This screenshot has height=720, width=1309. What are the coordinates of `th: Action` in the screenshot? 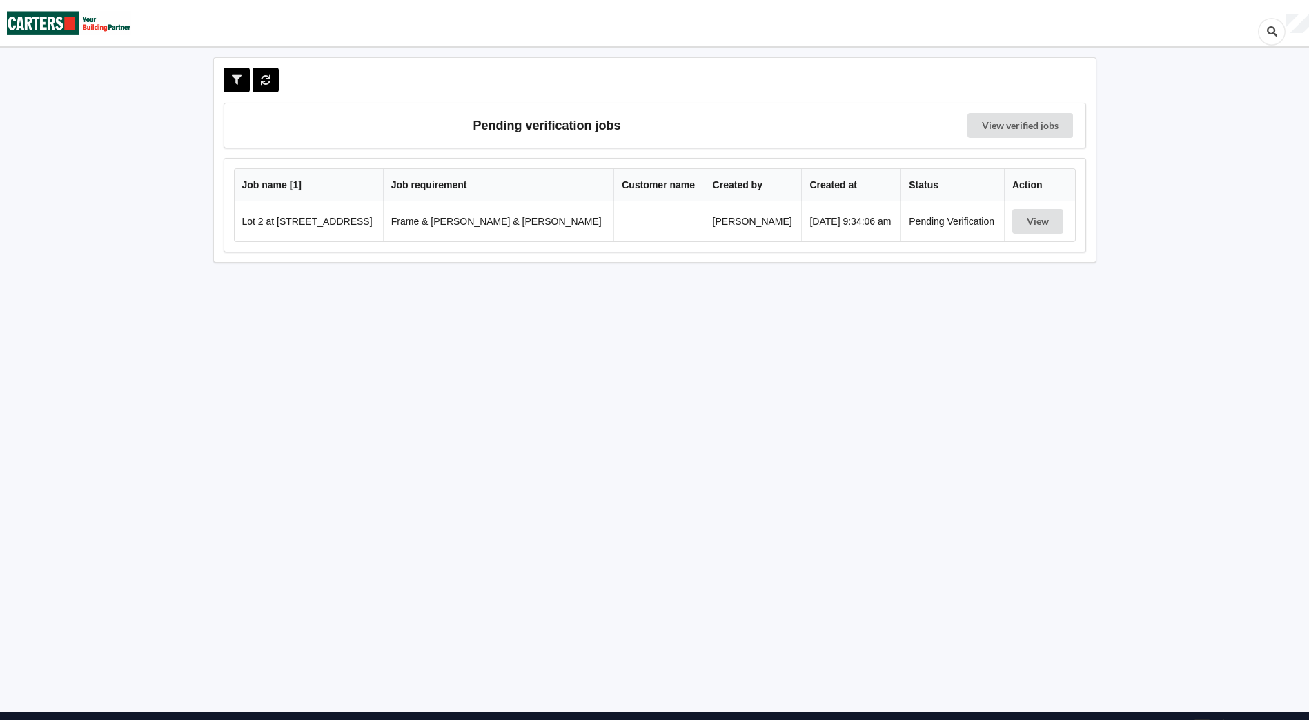 It's located at (1039, 185).